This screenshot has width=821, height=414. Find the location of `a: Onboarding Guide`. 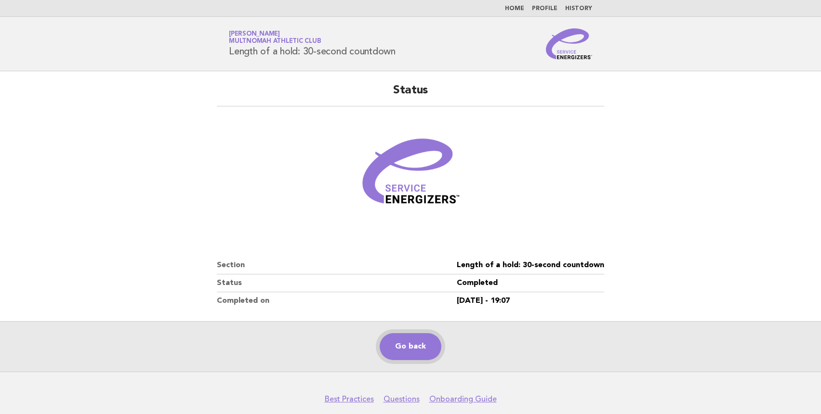

a: Onboarding Guide is located at coordinates (463, 399).